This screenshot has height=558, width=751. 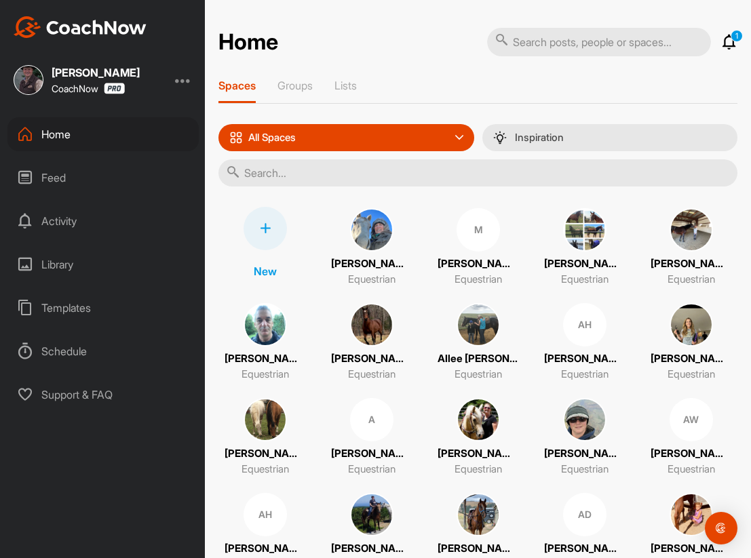 I want to click on img: square_b31415610a89af219781301478eabbc0.jpg, so click(x=478, y=325).